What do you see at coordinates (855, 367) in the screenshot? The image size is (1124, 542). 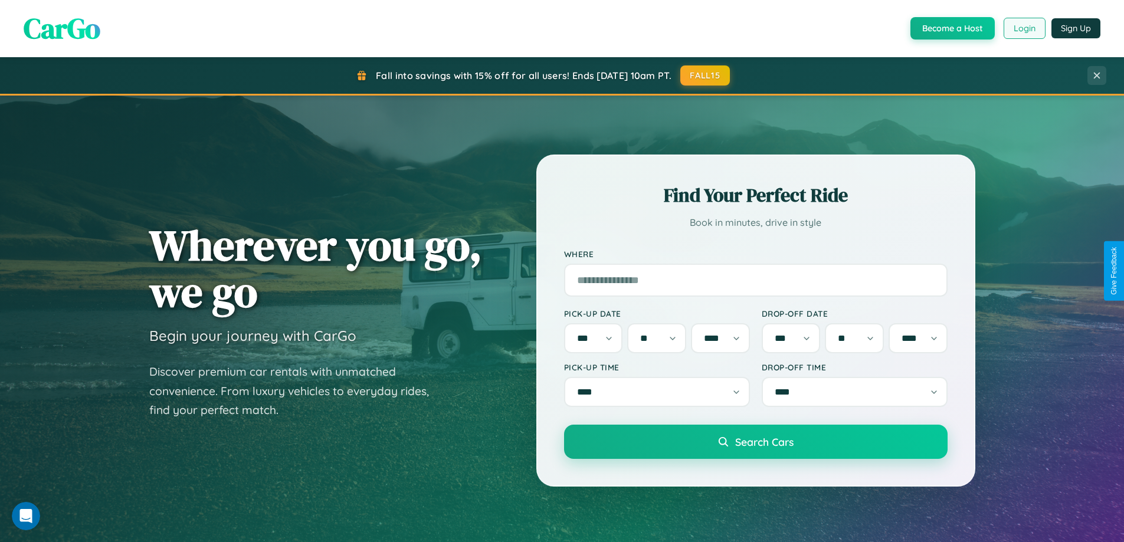 I see `label: Drop-off Time` at bounding box center [855, 367].